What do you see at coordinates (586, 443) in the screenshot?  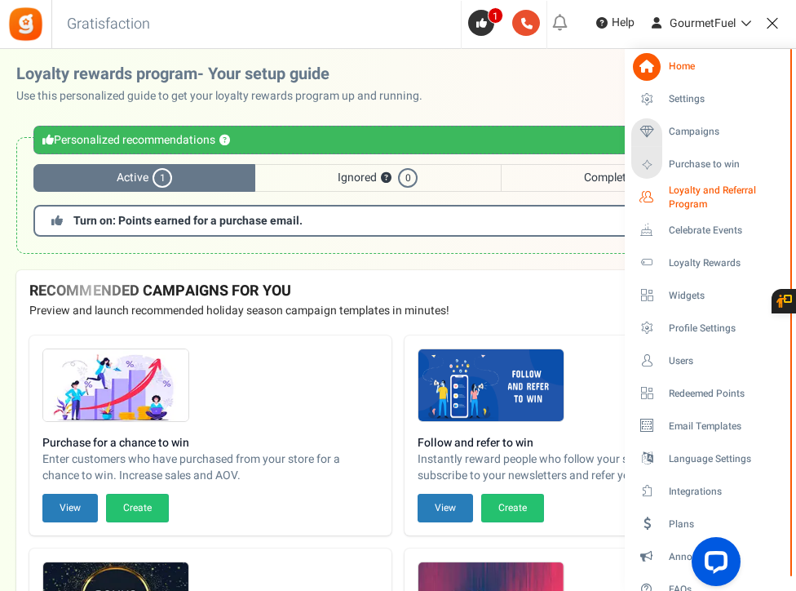 I see `strong: Follow and refer to win` at bounding box center [586, 443].